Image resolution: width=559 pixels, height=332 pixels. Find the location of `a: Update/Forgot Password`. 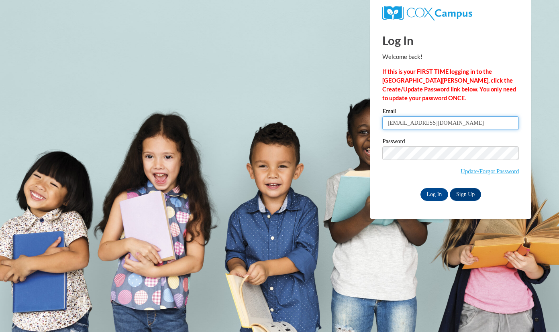

a: Update/Forgot Password is located at coordinates (489, 171).